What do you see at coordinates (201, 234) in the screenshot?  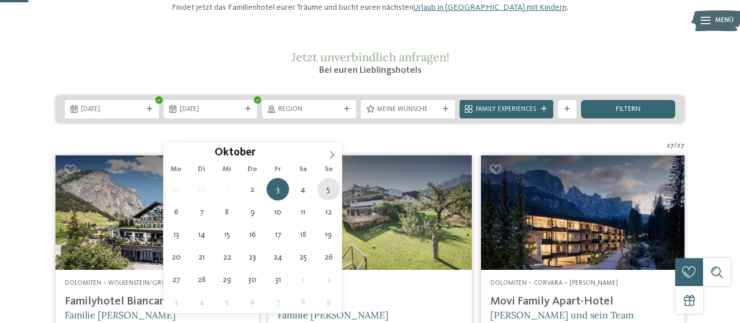 I see `span: Oktober 14, 2025` at bounding box center [201, 234].